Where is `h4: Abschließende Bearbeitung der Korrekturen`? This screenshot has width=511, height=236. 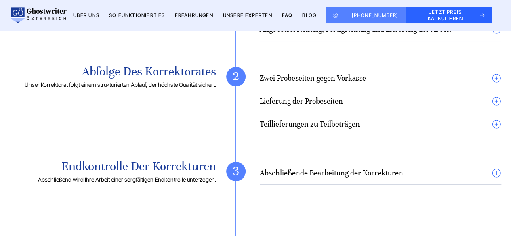
h4: Abschließende Bearbeitung der Korrekturen is located at coordinates (331, 173).